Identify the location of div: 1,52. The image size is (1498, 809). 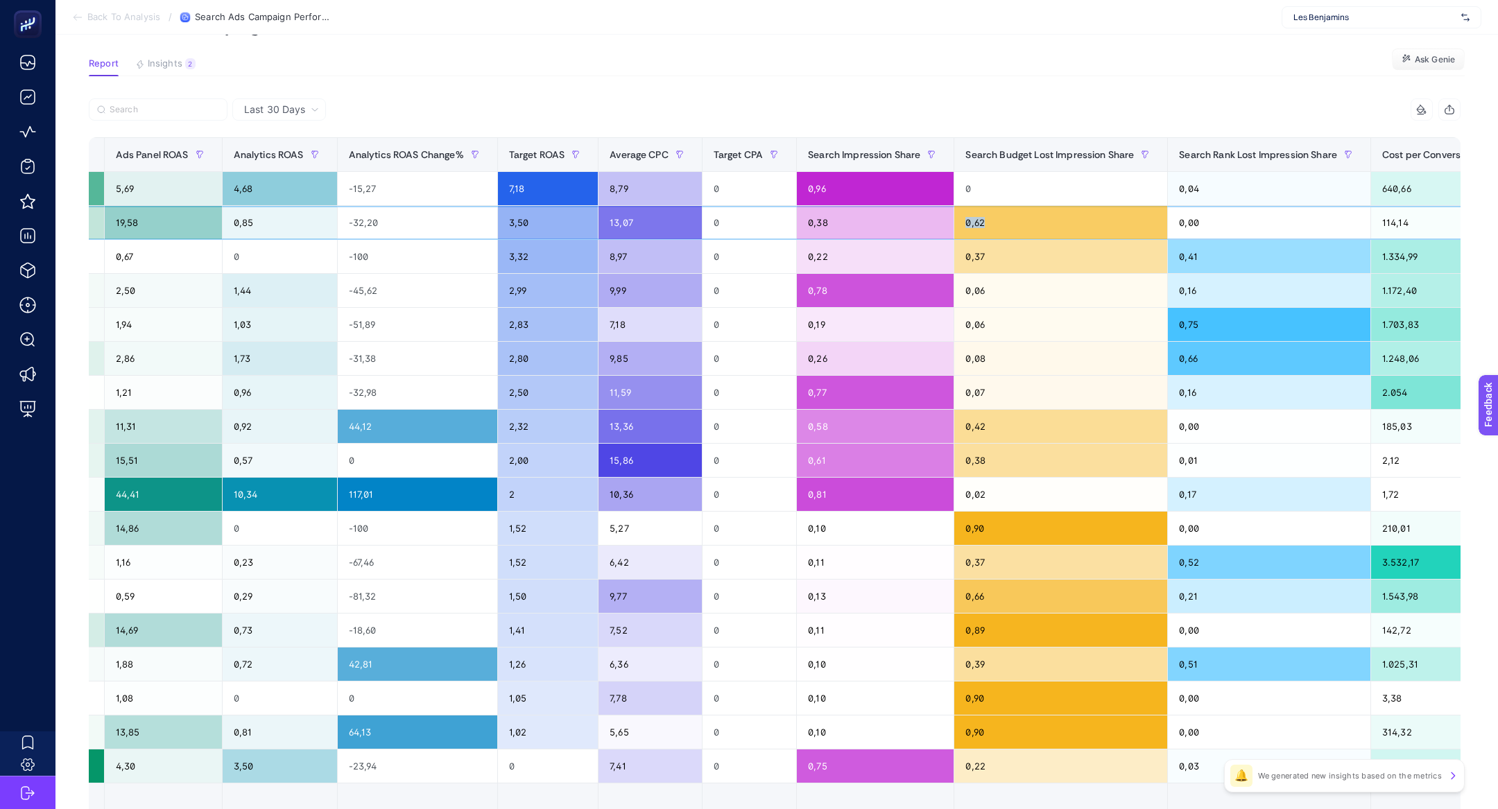
(548, 562).